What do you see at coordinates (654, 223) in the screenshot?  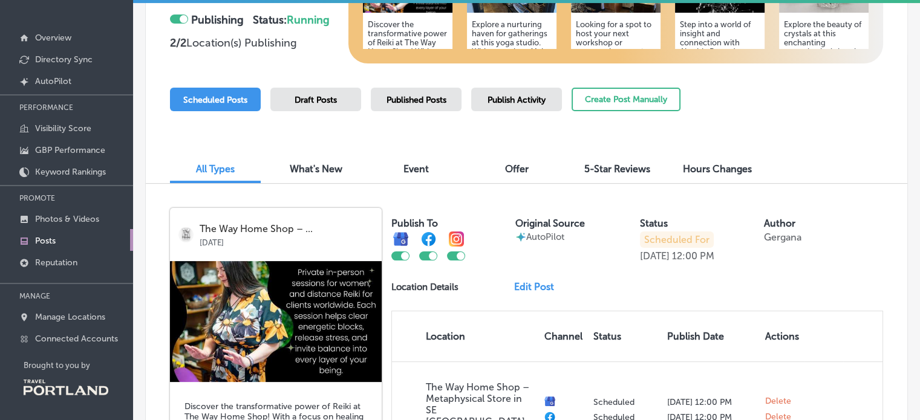 I see `label: Status` at bounding box center [654, 223].